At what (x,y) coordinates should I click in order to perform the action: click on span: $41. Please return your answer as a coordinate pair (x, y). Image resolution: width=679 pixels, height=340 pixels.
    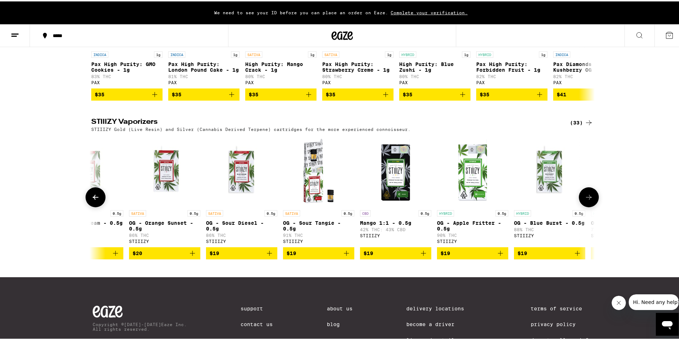
    Looking at the image, I should click on (561, 93).